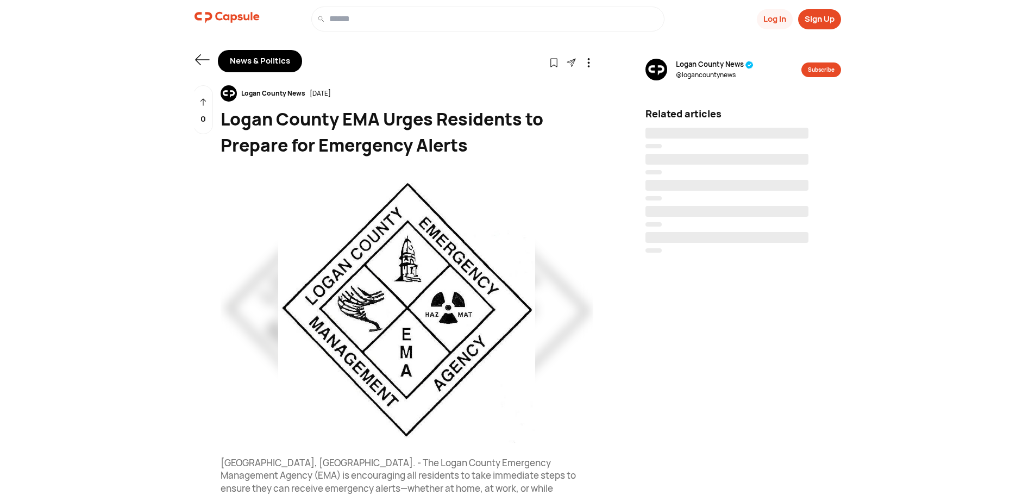 This screenshot has height=495, width=1035. What do you see at coordinates (819, 19) in the screenshot?
I see `button: Sign Up` at bounding box center [819, 19].